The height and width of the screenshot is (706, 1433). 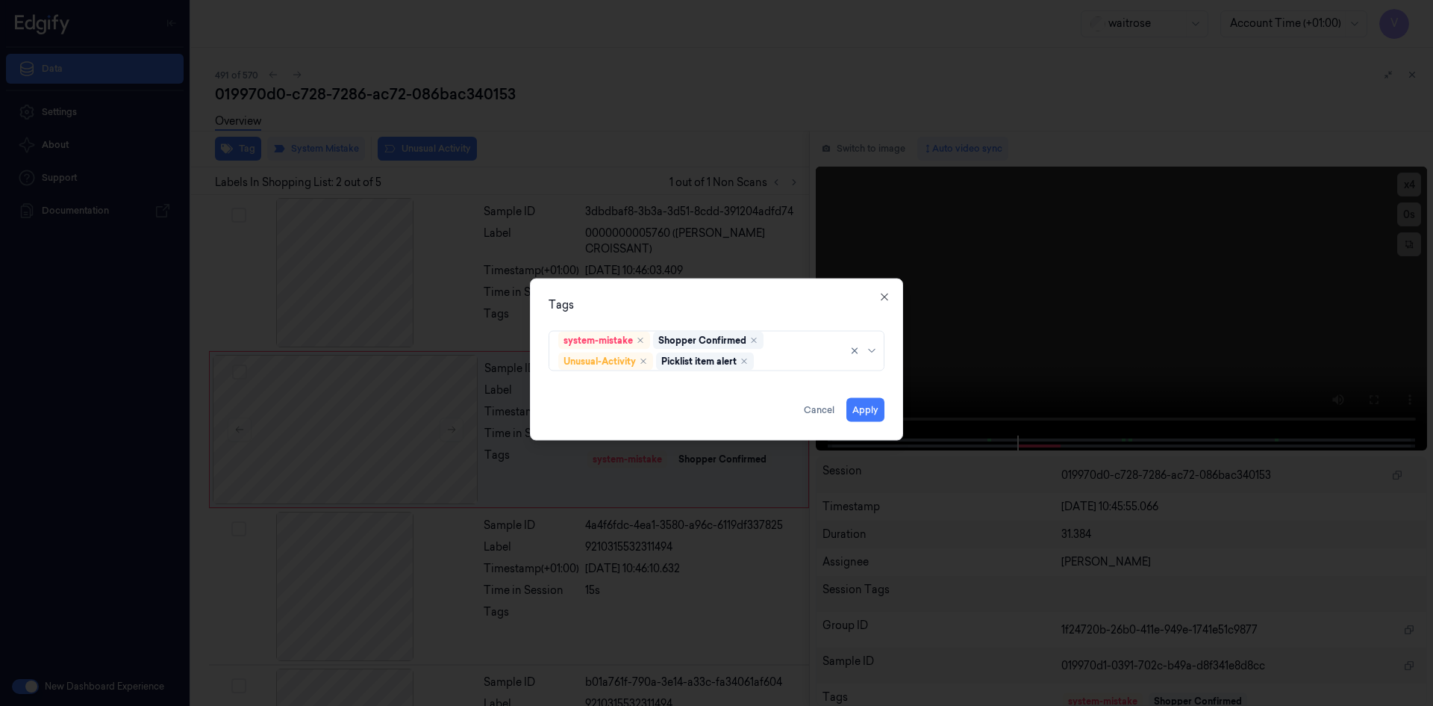 I want to click on div: system-mistake, so click(x=598, y=340).